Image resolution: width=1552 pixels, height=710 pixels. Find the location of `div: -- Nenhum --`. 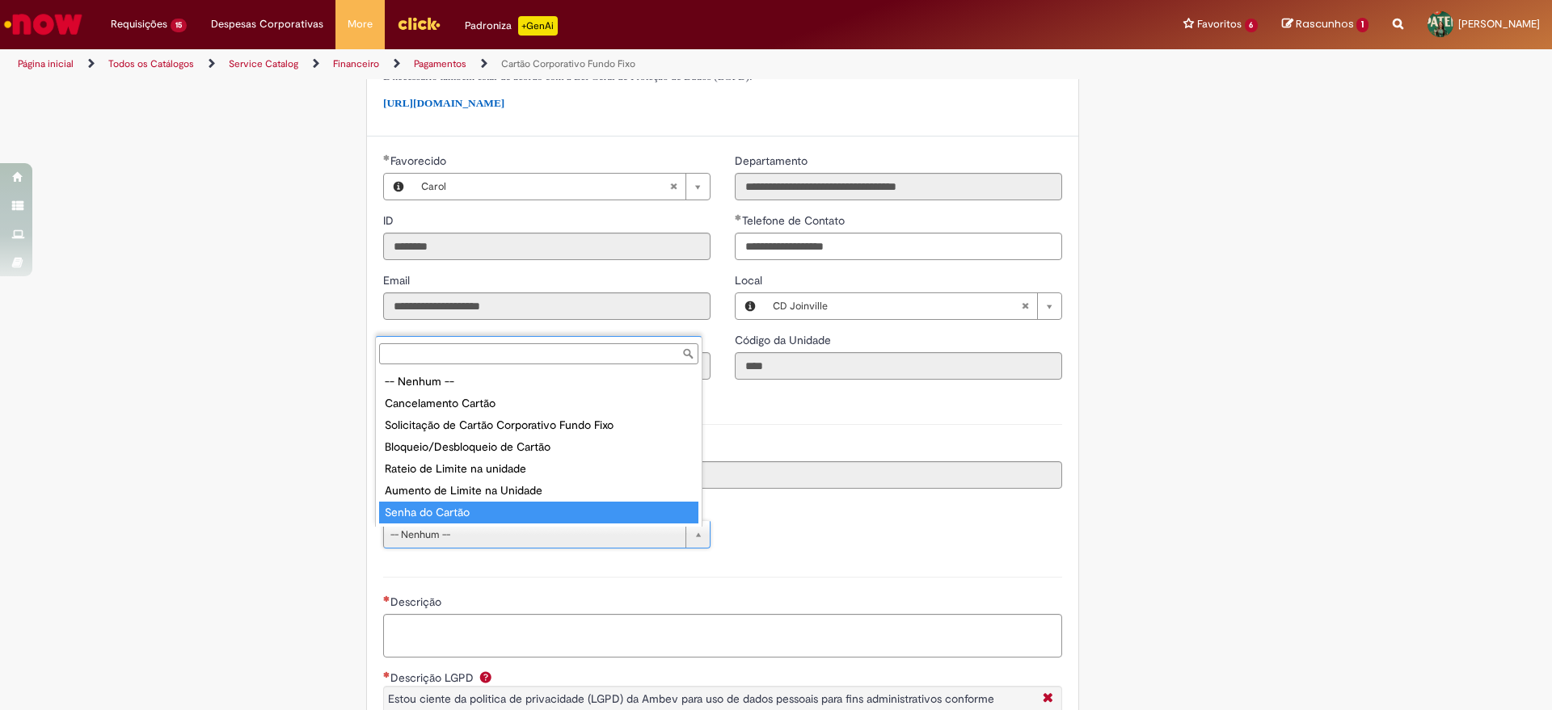

div: -- Nenhum -- is located at coordinates (538, 381).